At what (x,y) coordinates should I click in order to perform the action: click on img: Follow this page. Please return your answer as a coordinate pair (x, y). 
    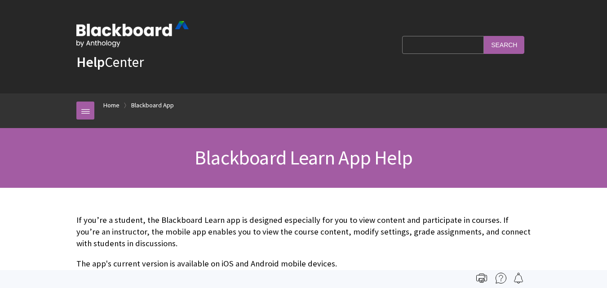
    Looking at the image, I should click on (519, 278).